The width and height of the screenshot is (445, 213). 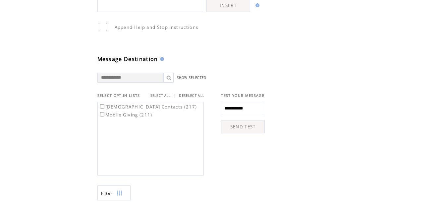 I want to click on a: DESELECT ALL, so click(x=192, y=95).